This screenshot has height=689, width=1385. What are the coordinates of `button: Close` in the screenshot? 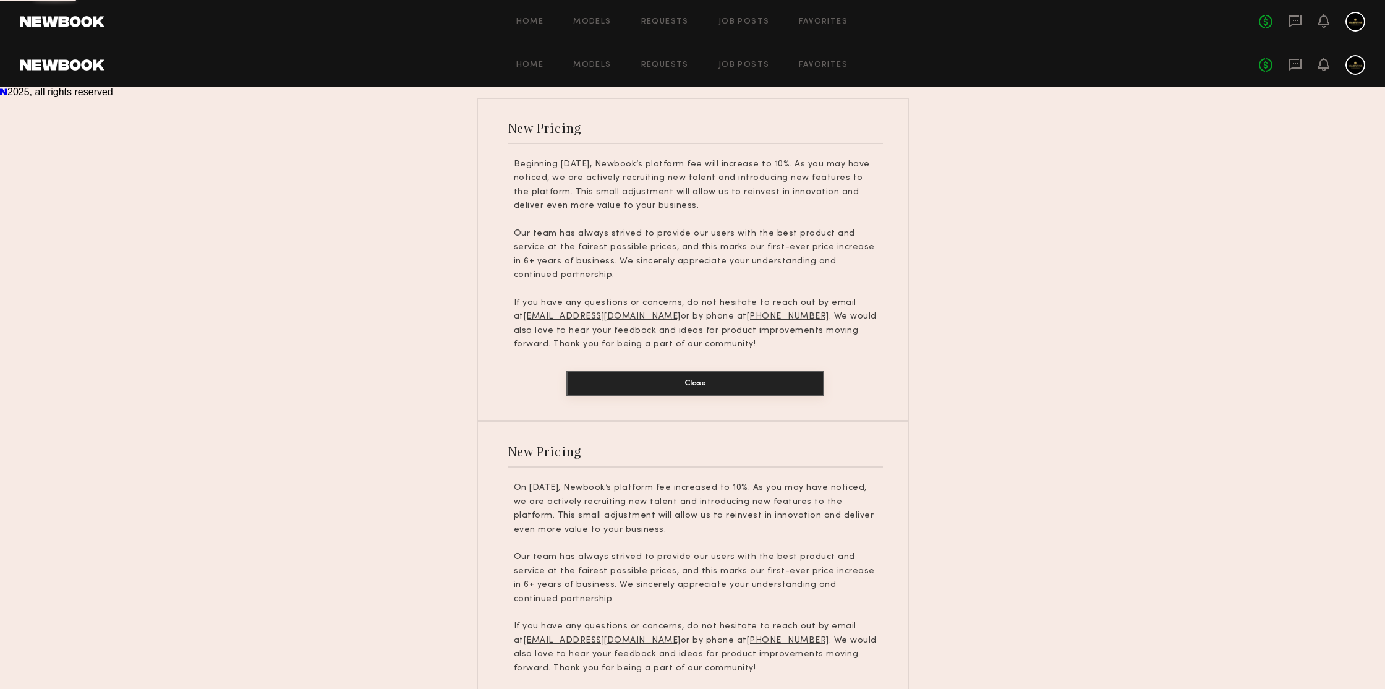 It's located at (695, 383).